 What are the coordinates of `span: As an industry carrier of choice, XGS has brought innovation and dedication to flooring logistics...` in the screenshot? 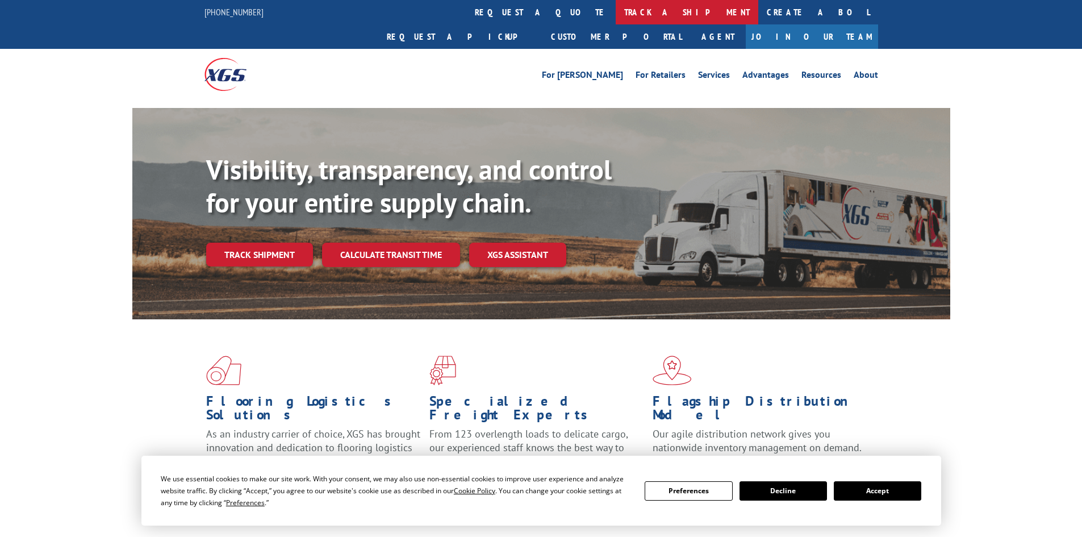 It's located at (313, 447).